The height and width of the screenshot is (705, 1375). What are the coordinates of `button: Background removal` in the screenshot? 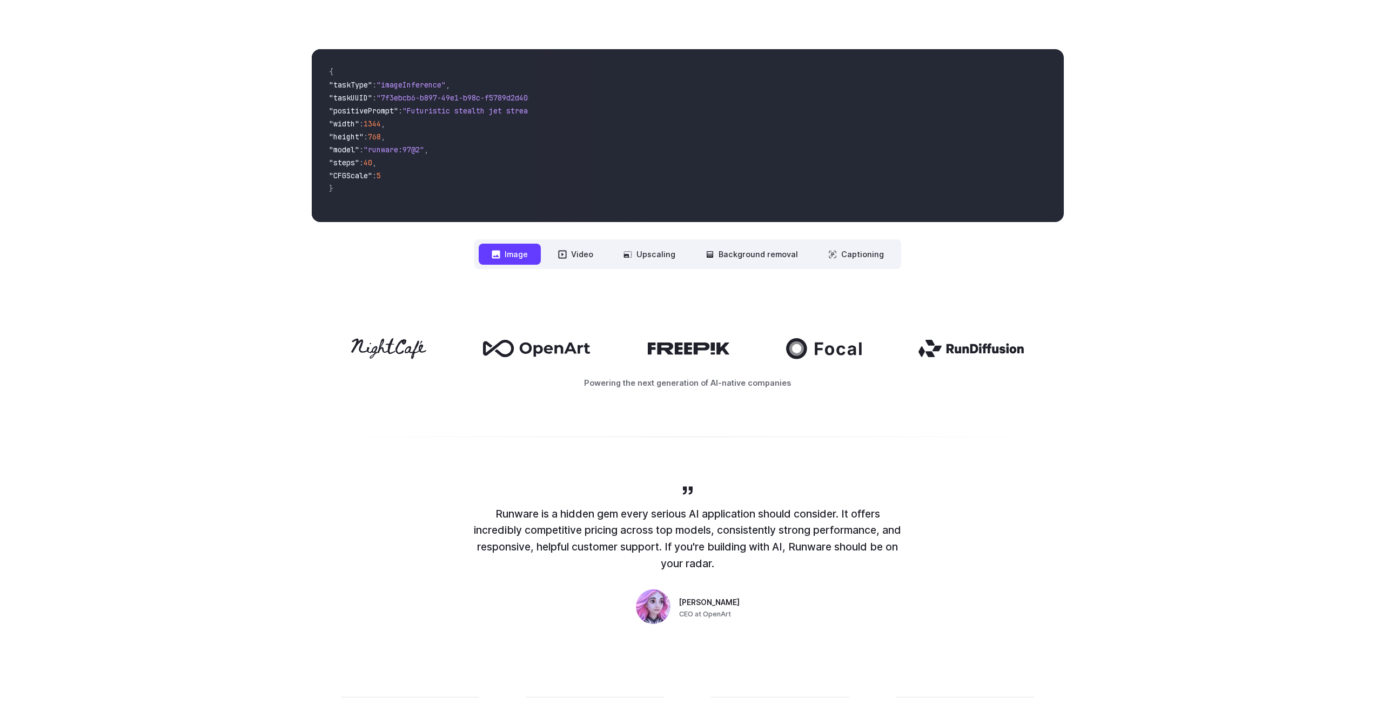 It's located at (752, 254).